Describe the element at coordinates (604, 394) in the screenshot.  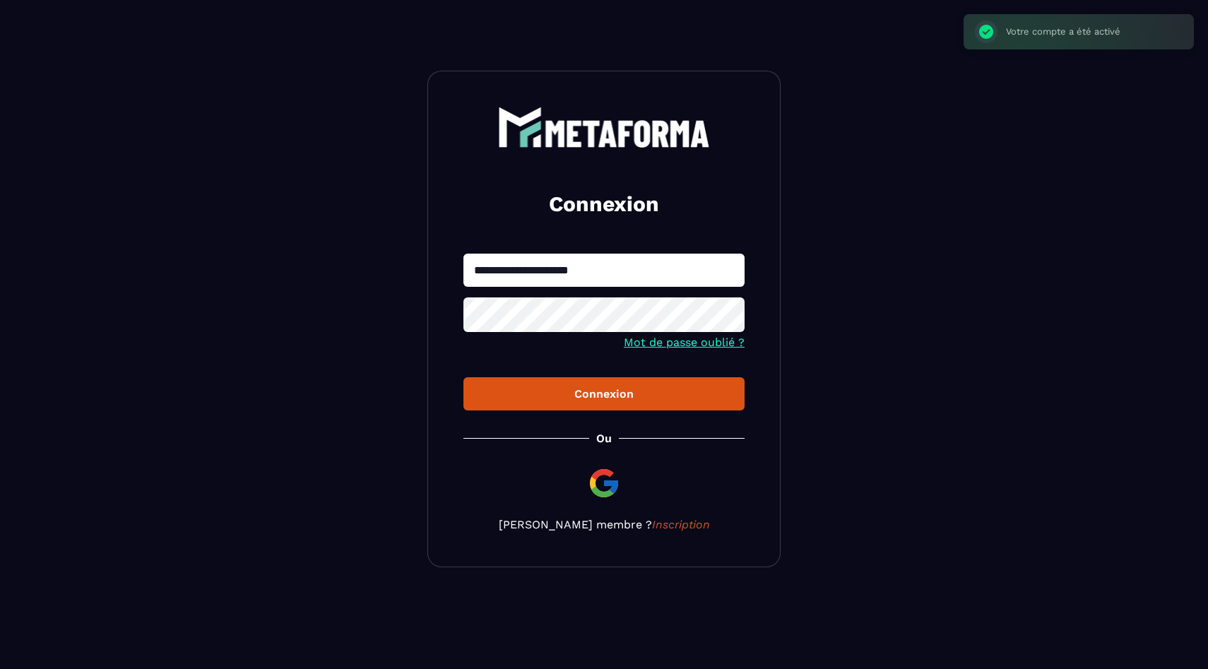
I see `div: Connexion` at that location.